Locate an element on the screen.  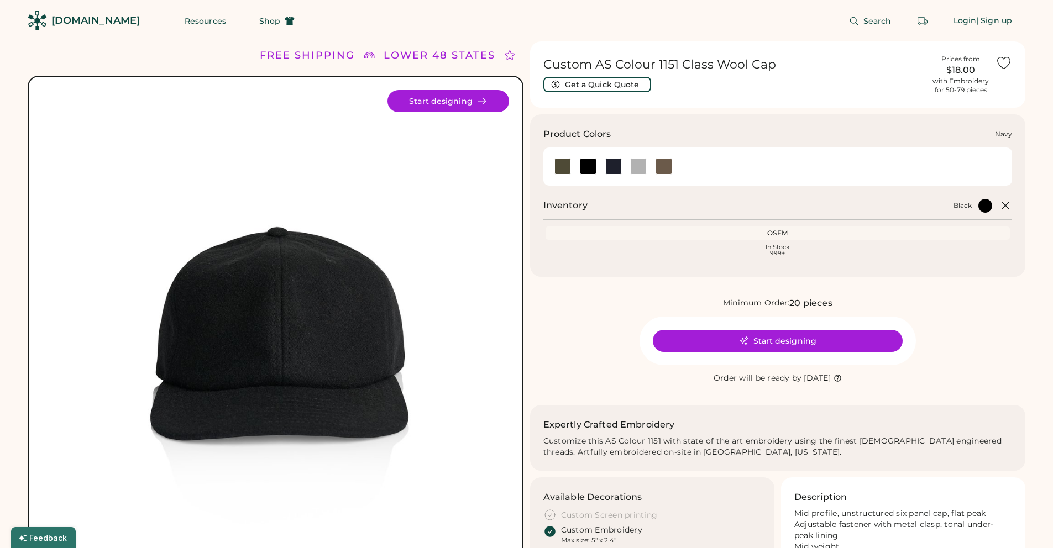
div: with Embroidery for 50-79 pieces is located at coordinates (961, 86).